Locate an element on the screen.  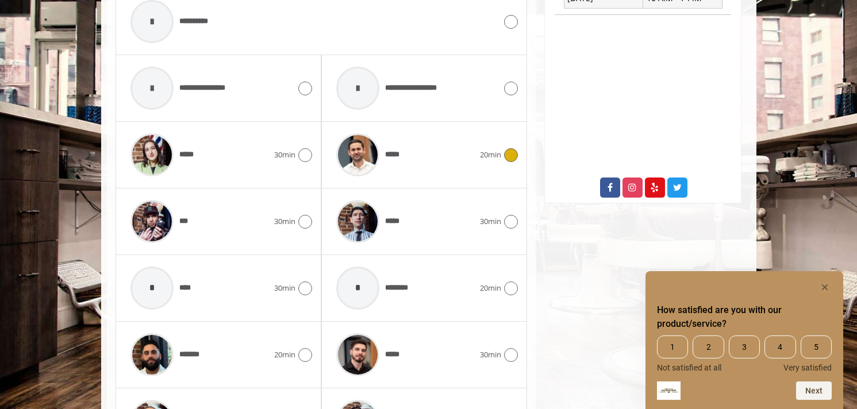
h2: How satisfied are you with our product/service? Select an option from 1 to 5, with 1 being Not sa... is located at coordinates (744, 317).